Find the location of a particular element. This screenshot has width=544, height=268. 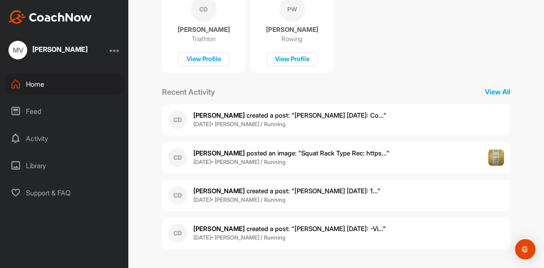

img: post image is located at coordinates (496, 158).